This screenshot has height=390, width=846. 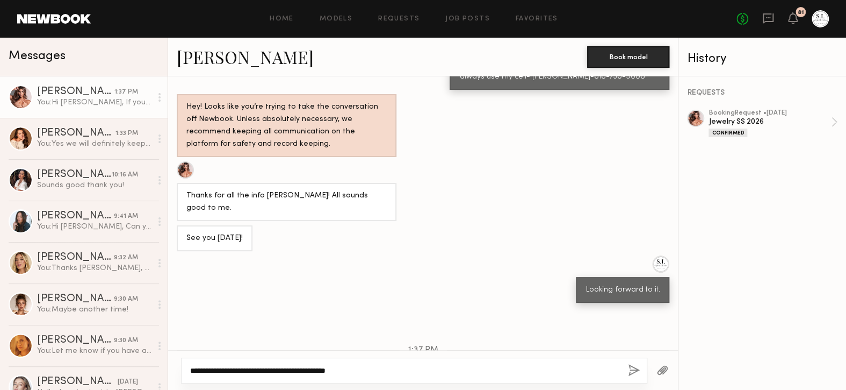 What do you see at coordinates (37, 56) in the screenshot?
I see `span: Messages` at bounding box center [37, 56].